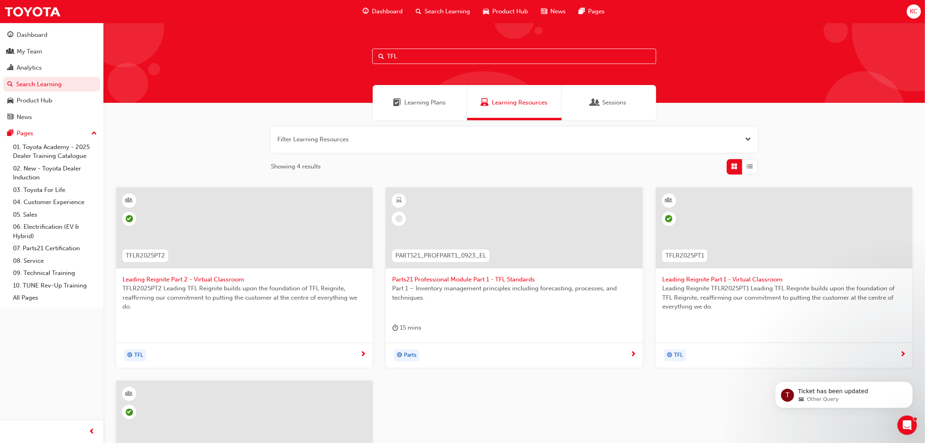  Describe the element at coordinates (145, 256) in the screenshot. I see `span: TFLR2025PT2` at that location.